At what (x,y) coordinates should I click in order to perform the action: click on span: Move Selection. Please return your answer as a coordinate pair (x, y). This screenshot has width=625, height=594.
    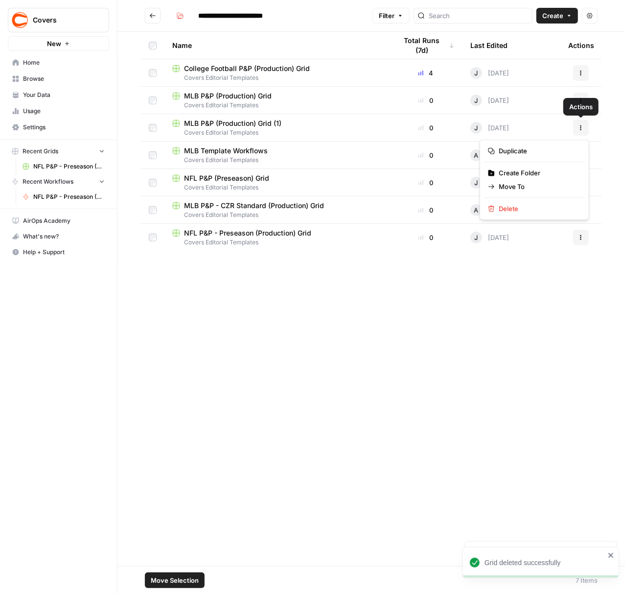
    Looking at the image, I should click on (175, 580).